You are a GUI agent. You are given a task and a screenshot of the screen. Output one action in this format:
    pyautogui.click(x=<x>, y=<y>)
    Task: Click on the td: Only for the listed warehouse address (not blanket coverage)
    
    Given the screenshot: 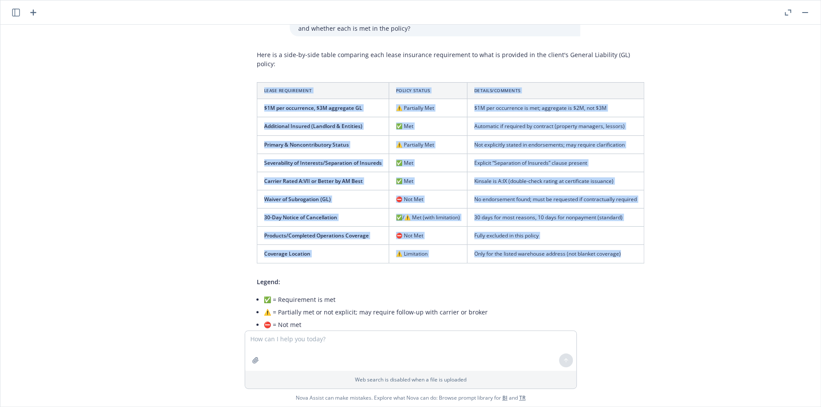 What is the action you would take?
    pyautogui.click(x=555, y=254)
    